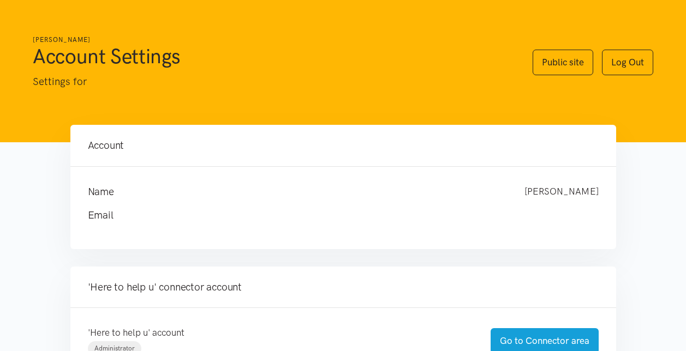 The image size is (686, 351). What do you see at coordinates (332, 216) in the screenshot?
I see `h4: Email` at bounding box center [332, 216].